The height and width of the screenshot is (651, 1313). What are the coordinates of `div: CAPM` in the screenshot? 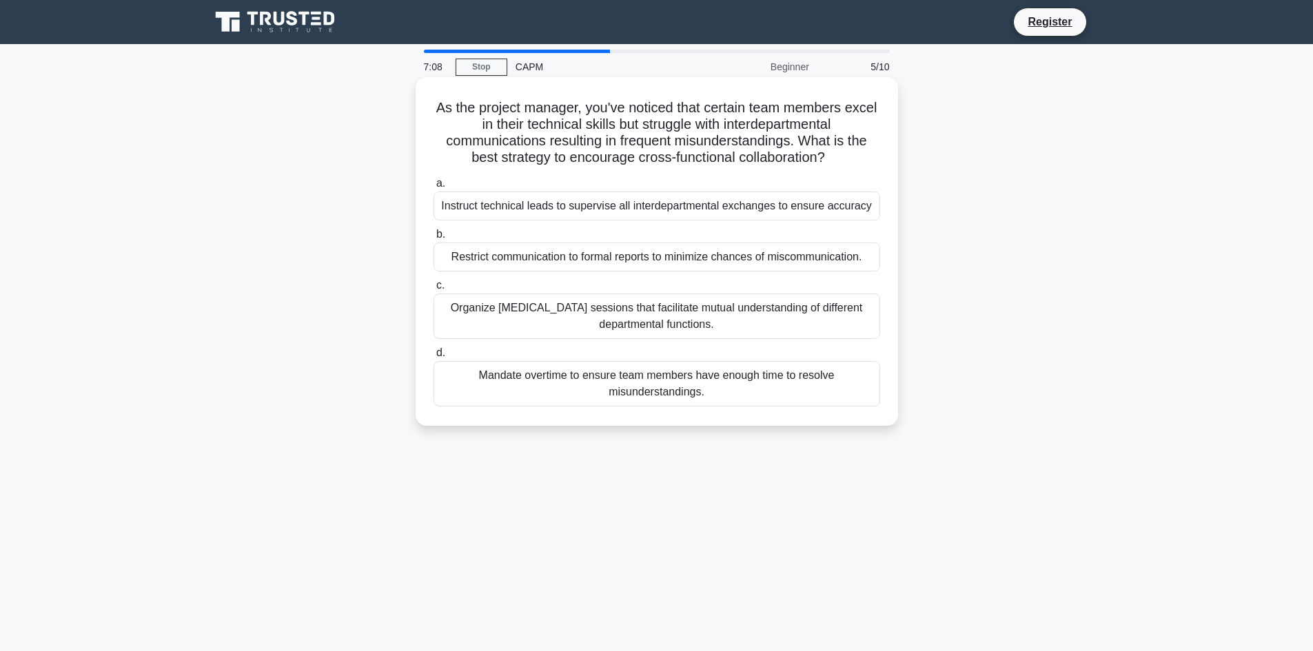 It's located at (602, 67).